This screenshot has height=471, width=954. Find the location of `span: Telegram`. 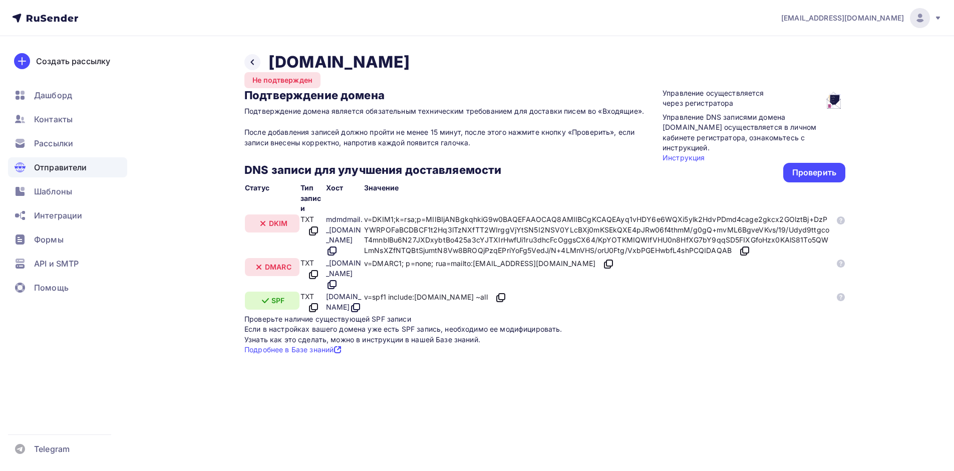

span: Telegram is located at coordinates (52, 449).